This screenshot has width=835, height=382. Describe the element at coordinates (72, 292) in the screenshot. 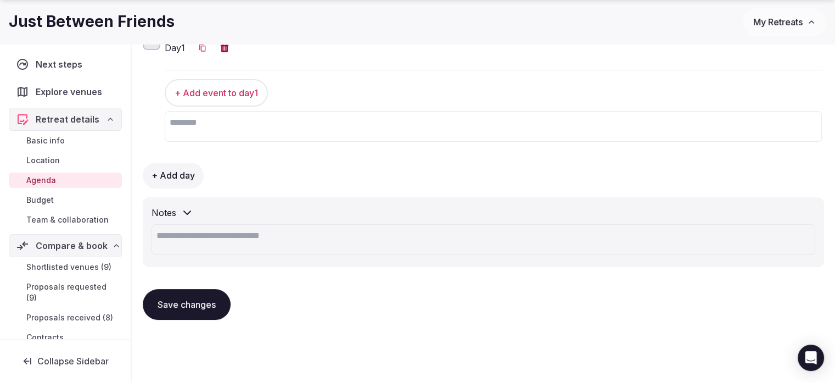

I see `span: Proposals requested (9)` at that location.